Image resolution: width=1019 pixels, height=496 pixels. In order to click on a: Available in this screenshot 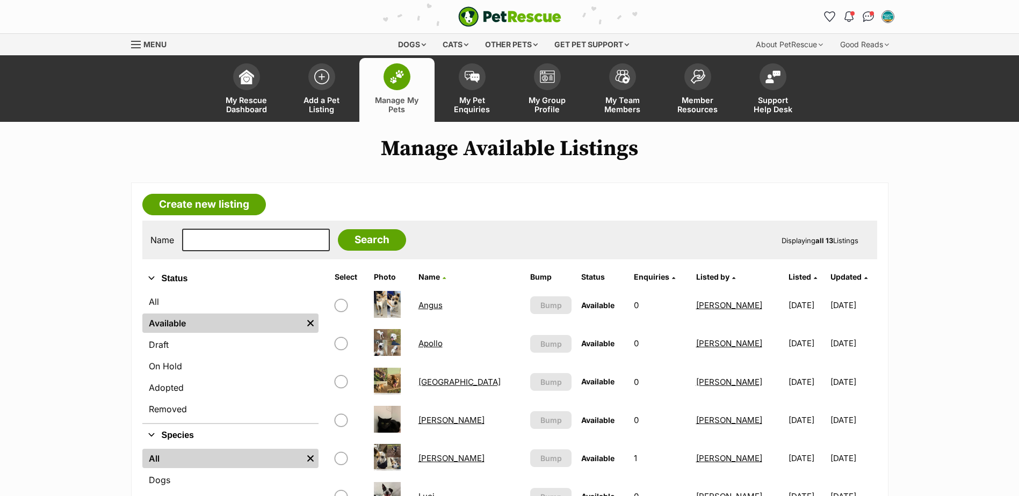, I will do `click(222, 323)`.